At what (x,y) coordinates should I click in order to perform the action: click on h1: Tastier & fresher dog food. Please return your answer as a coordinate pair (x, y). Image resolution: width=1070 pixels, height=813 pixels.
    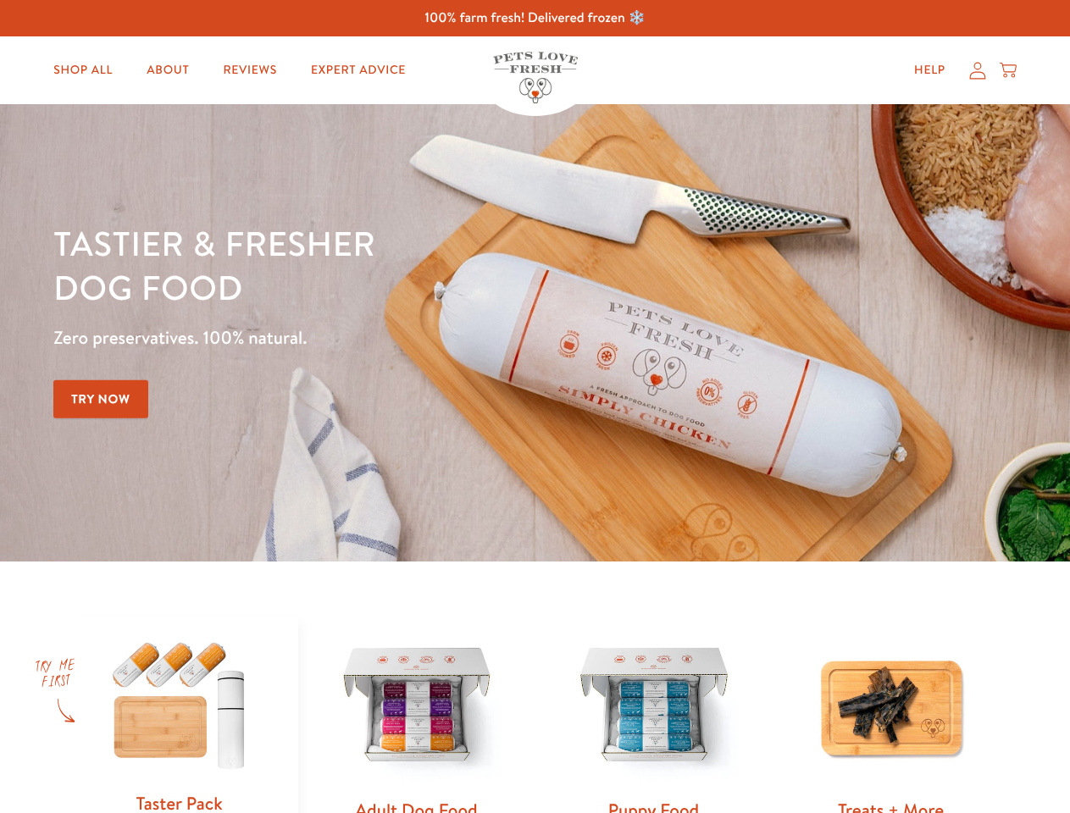
    Looking at the image, I should click on (374, 265).